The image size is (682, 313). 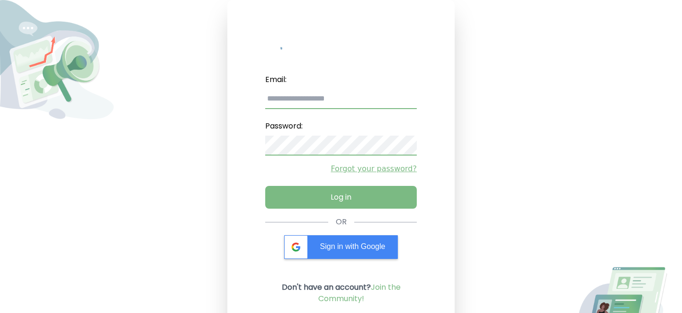 What do you see at coordinates (341, 80) in the screenshot?
I see `label: Email:` at bounding box center [341, 80].